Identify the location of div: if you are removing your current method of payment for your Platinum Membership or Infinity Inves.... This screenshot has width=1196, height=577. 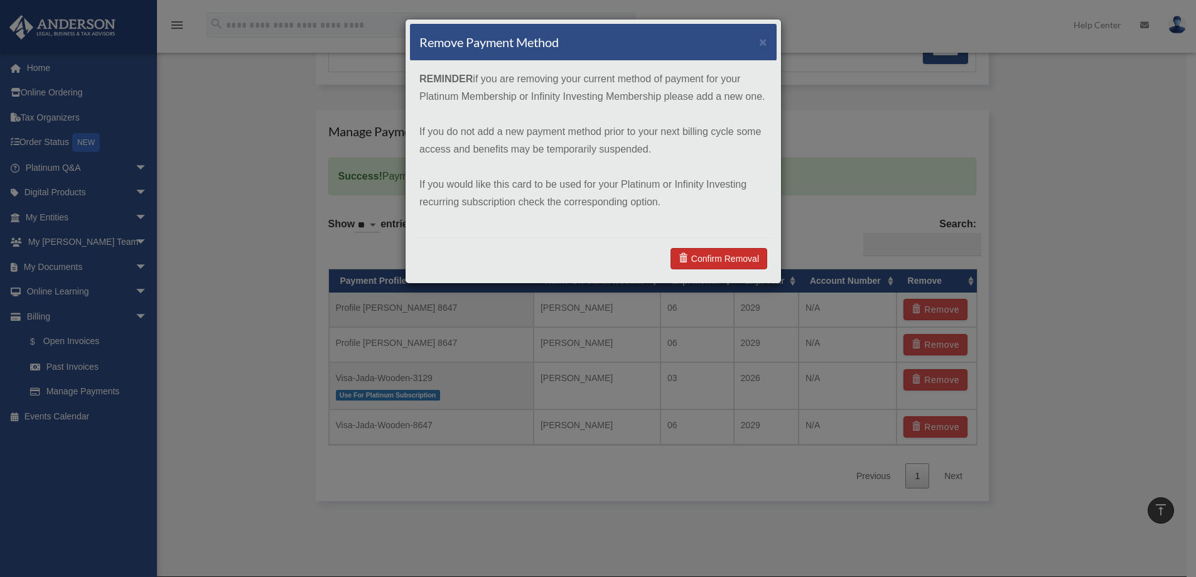
(594, 149).